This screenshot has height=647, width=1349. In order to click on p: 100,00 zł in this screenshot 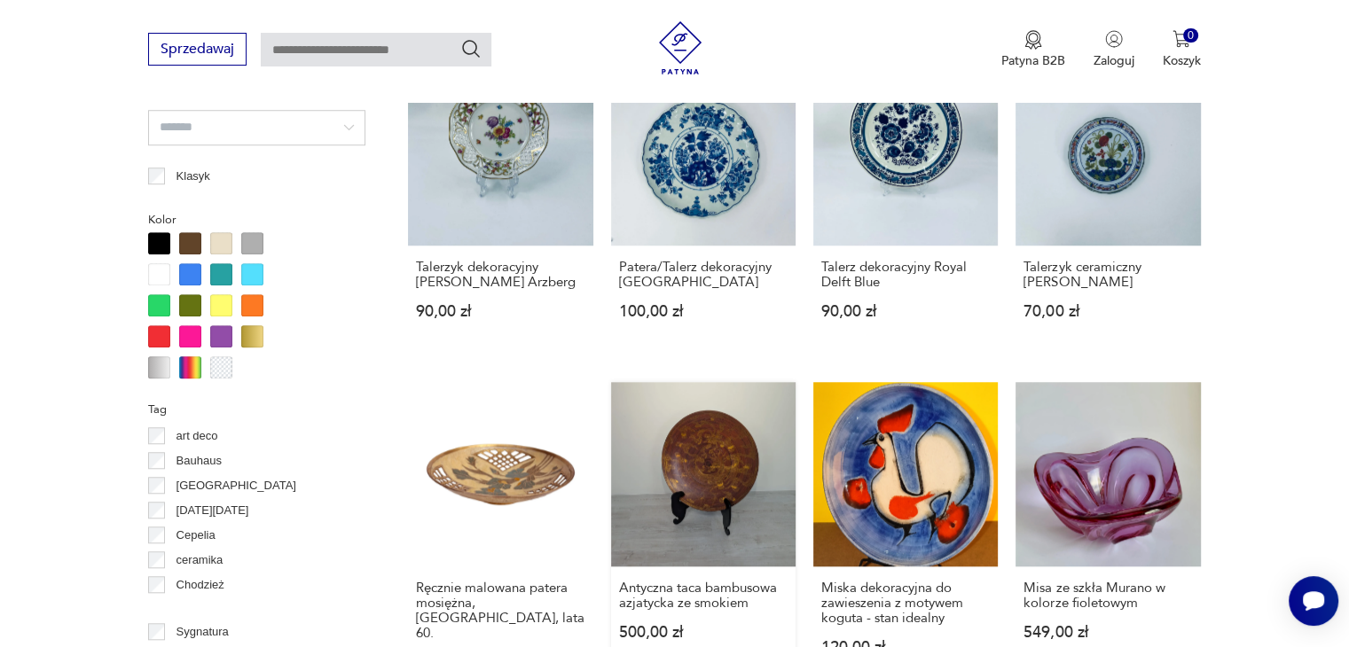, I will do `click(703, 311)`.